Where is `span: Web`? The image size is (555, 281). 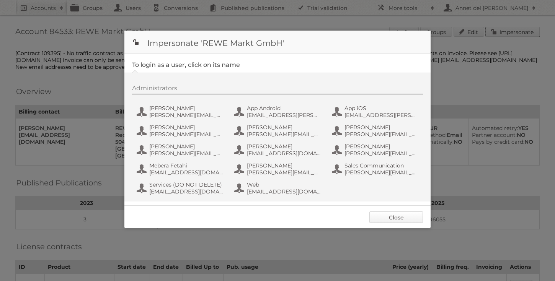 span: Web is located at coordinates (284, 185).